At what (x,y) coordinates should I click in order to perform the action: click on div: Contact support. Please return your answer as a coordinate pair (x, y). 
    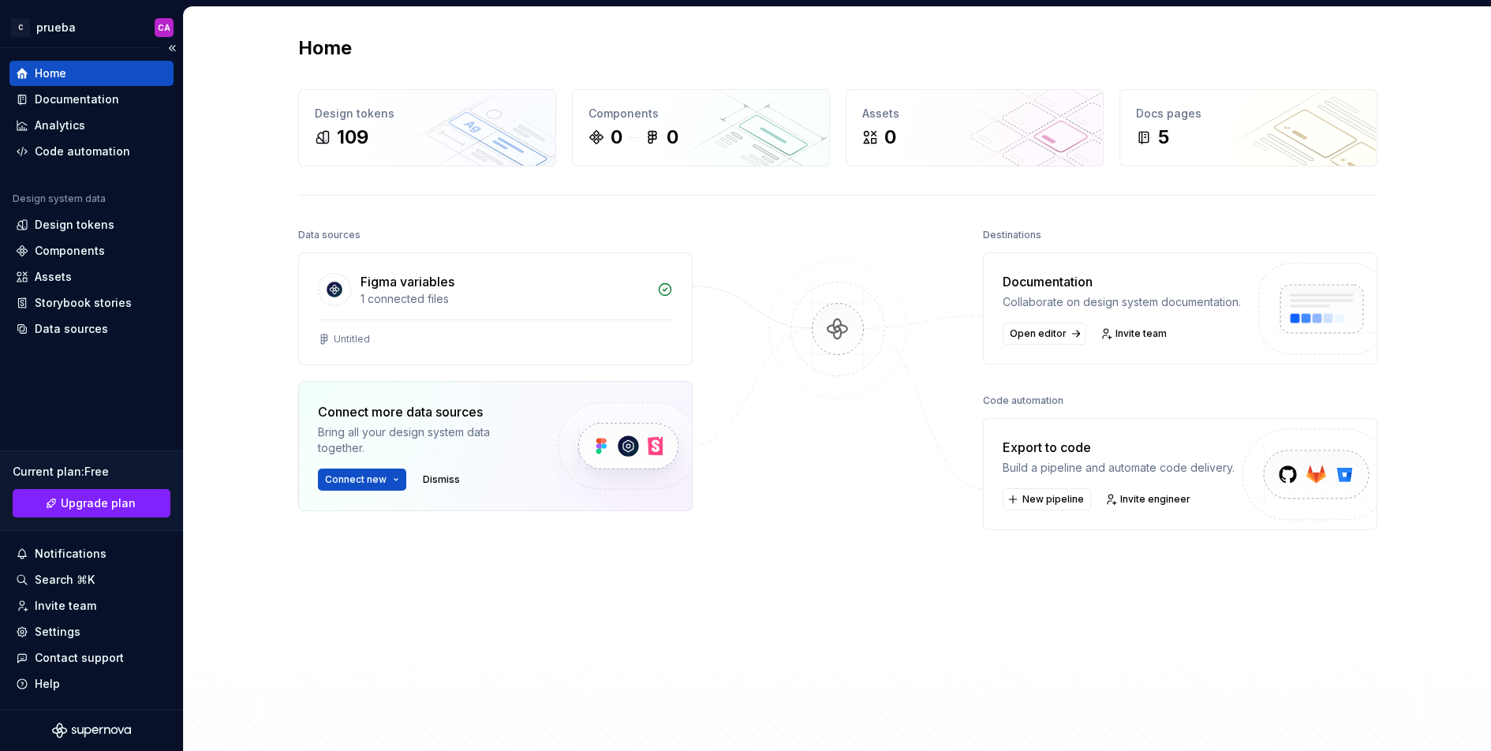
    Looking at the image, I should click on (79, 658).